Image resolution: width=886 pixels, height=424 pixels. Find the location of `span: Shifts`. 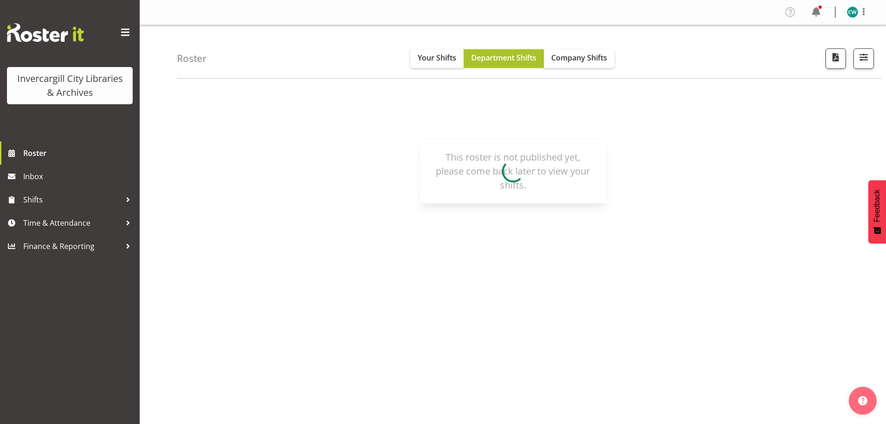

span: Shifts is located at coordinates (72, 200).